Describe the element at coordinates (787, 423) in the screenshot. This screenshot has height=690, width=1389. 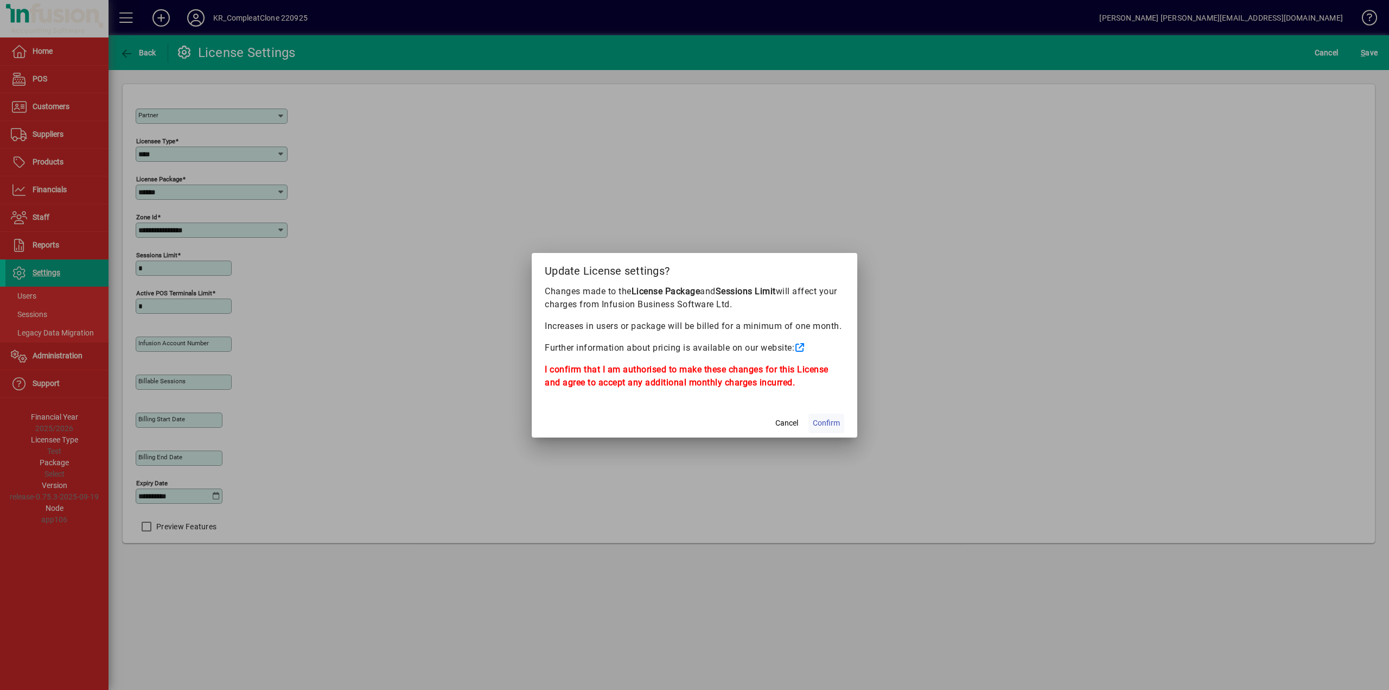
I see `button: Cancel` at that location.